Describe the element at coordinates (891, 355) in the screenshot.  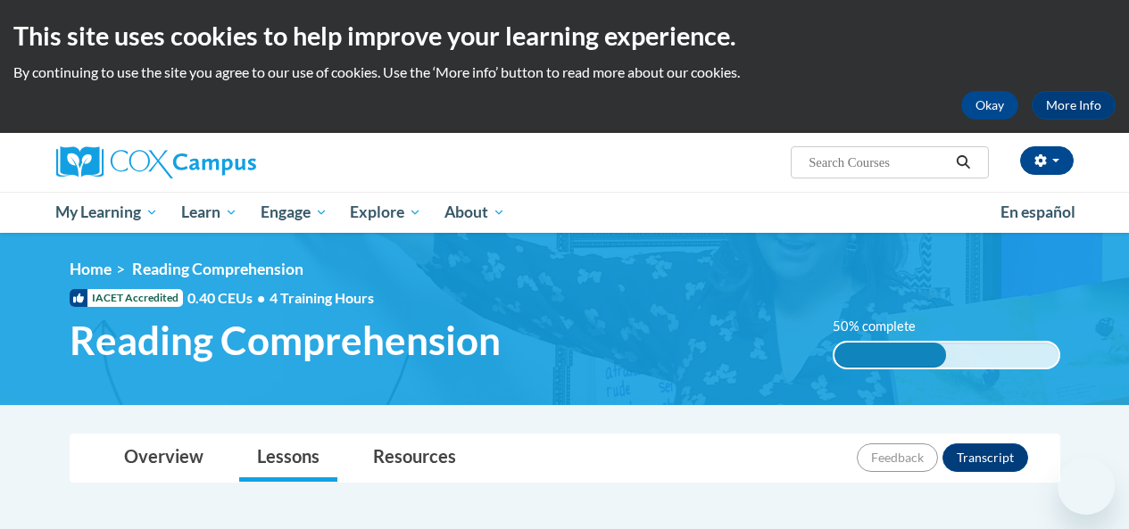
I see `div: 50% complete` at that location.